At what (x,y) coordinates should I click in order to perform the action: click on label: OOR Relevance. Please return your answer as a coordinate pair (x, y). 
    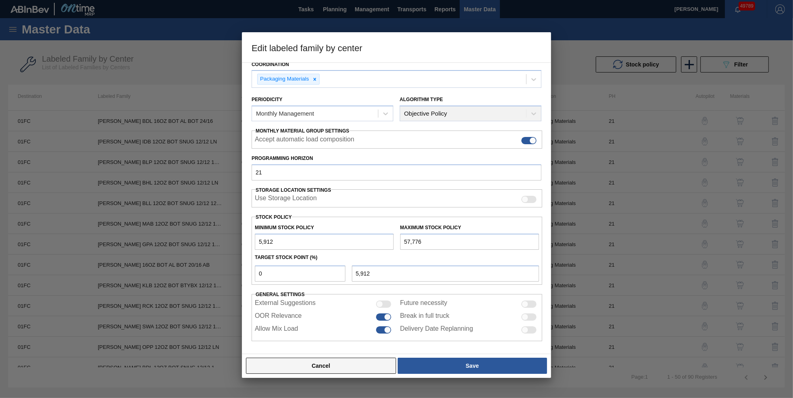
    Looking at the image, I should click on (278, 317).